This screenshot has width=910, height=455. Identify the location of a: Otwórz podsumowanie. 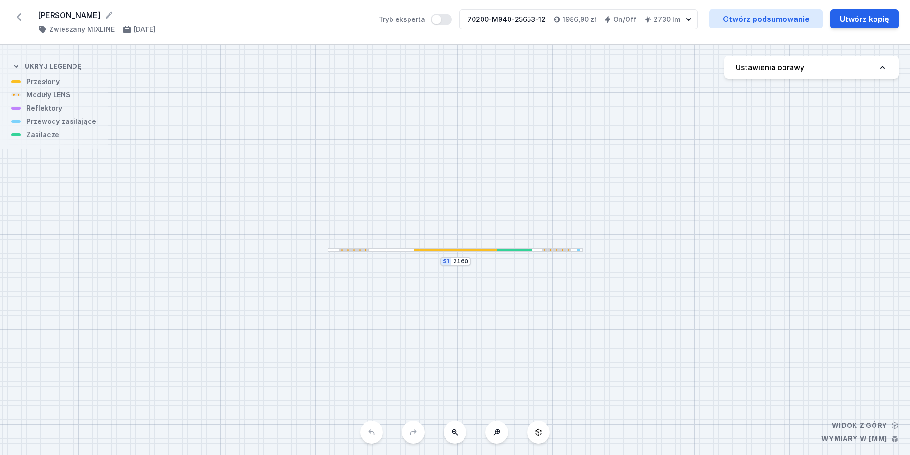
(766, 19).